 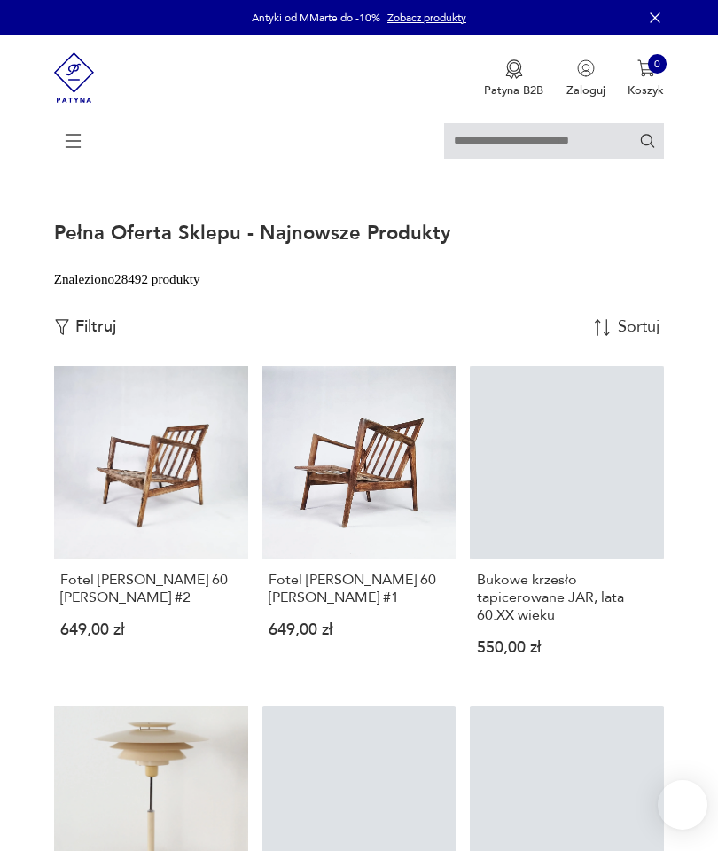 I want to click on button: Zaloguj, so click(x=586, y=79).